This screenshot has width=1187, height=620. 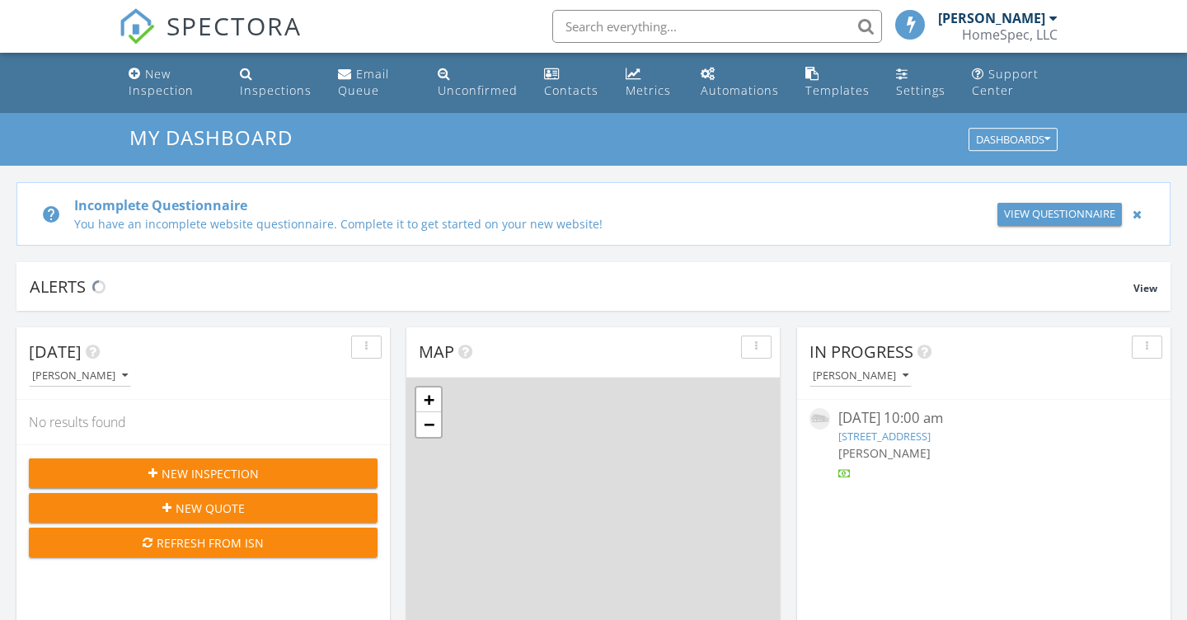 What do you see at coordinates (210, 473) in the screenshot?
I see `span: New Inspection` at bounding box center [210, 473].